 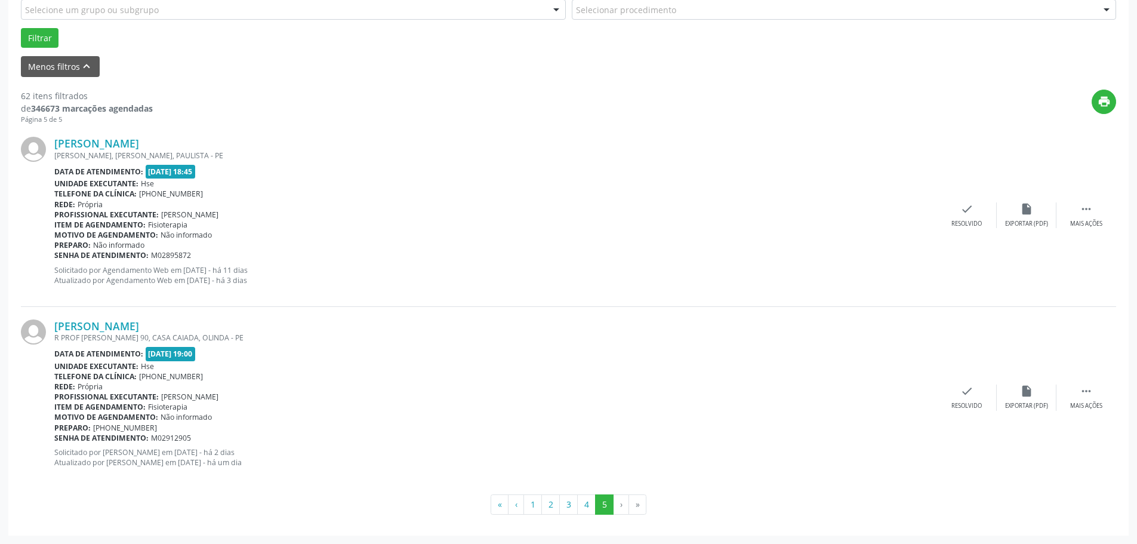 I want to click on div: Página 5 de 5, so click(x=87, y=119).